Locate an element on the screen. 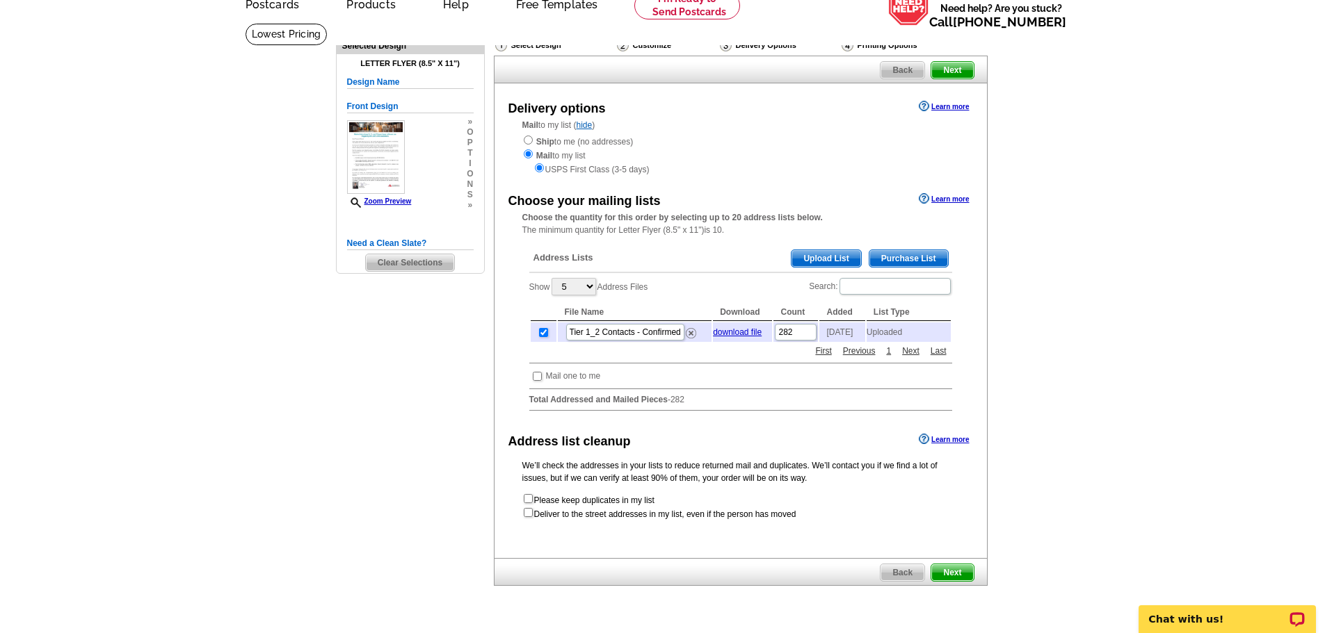 The width and height of the screenshot is (1325, 633). img: Customize is located at coordinates (622, 45).